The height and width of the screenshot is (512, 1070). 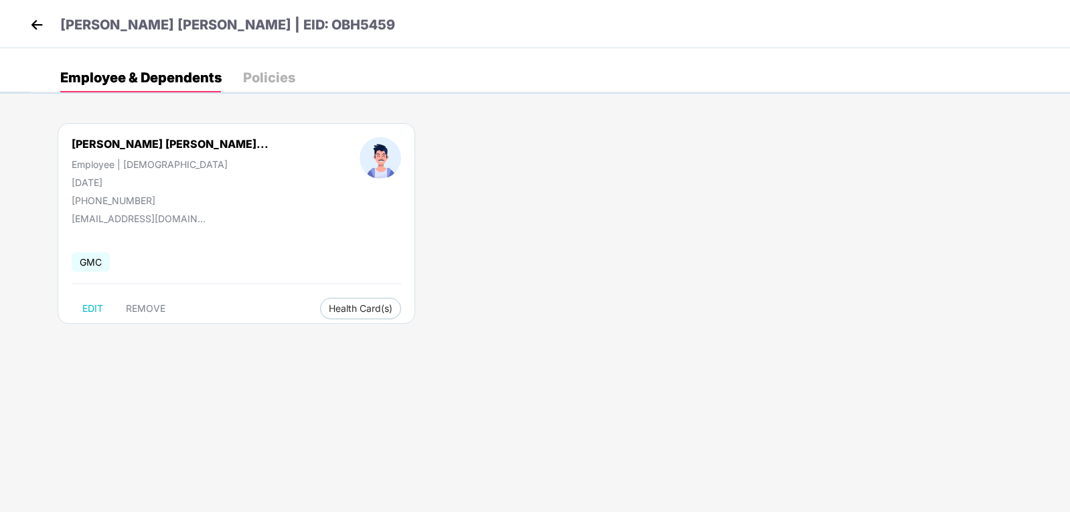 I want to click on div: Policies, so click(x=269, y=78).